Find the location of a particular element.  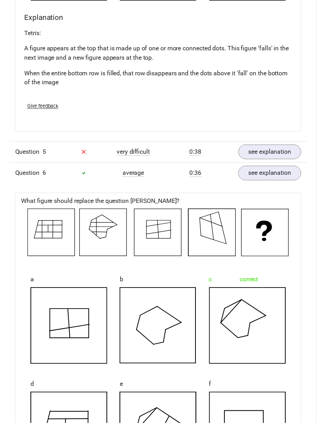

span: b is located at coordinates (123, 283).